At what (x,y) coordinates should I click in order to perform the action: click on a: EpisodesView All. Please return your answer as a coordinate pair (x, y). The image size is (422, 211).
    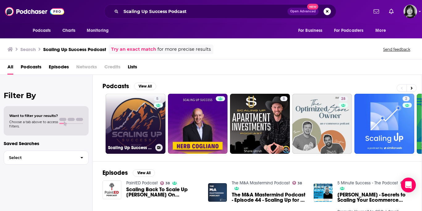
    Looking at the image, I should click on (129, 172).